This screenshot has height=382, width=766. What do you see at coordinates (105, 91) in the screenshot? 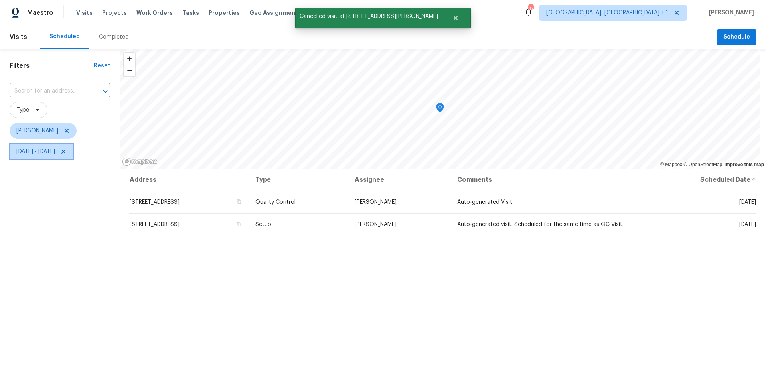
I see `button: Open` at bounding box center [105, 91].